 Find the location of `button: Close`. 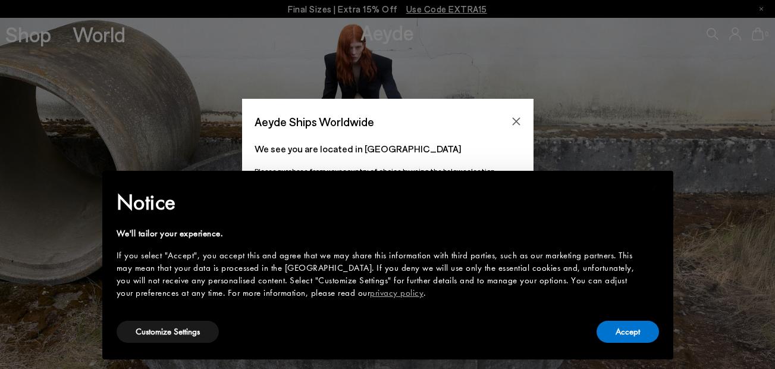

button: Close is located at coordinates (516, 121).